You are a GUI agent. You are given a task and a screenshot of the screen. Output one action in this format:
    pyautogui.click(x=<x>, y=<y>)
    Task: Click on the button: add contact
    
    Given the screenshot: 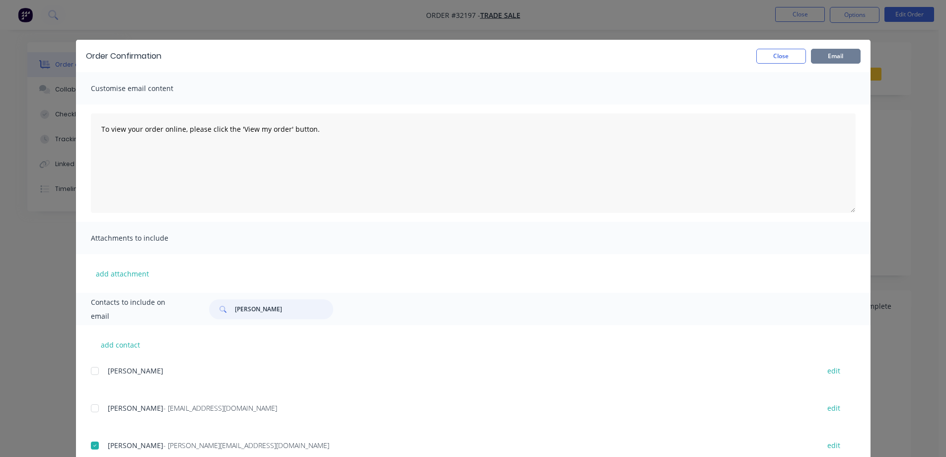 What is the action you would take?
    pyautogui.click(x=121, y=344)
    